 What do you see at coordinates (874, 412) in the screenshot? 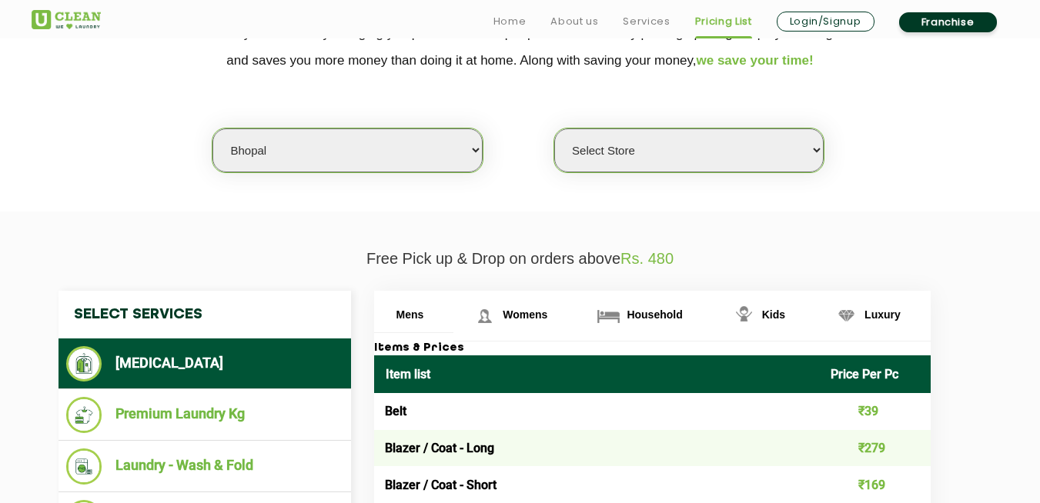
I see `td: ₹39` at bounding box center [874, 412].